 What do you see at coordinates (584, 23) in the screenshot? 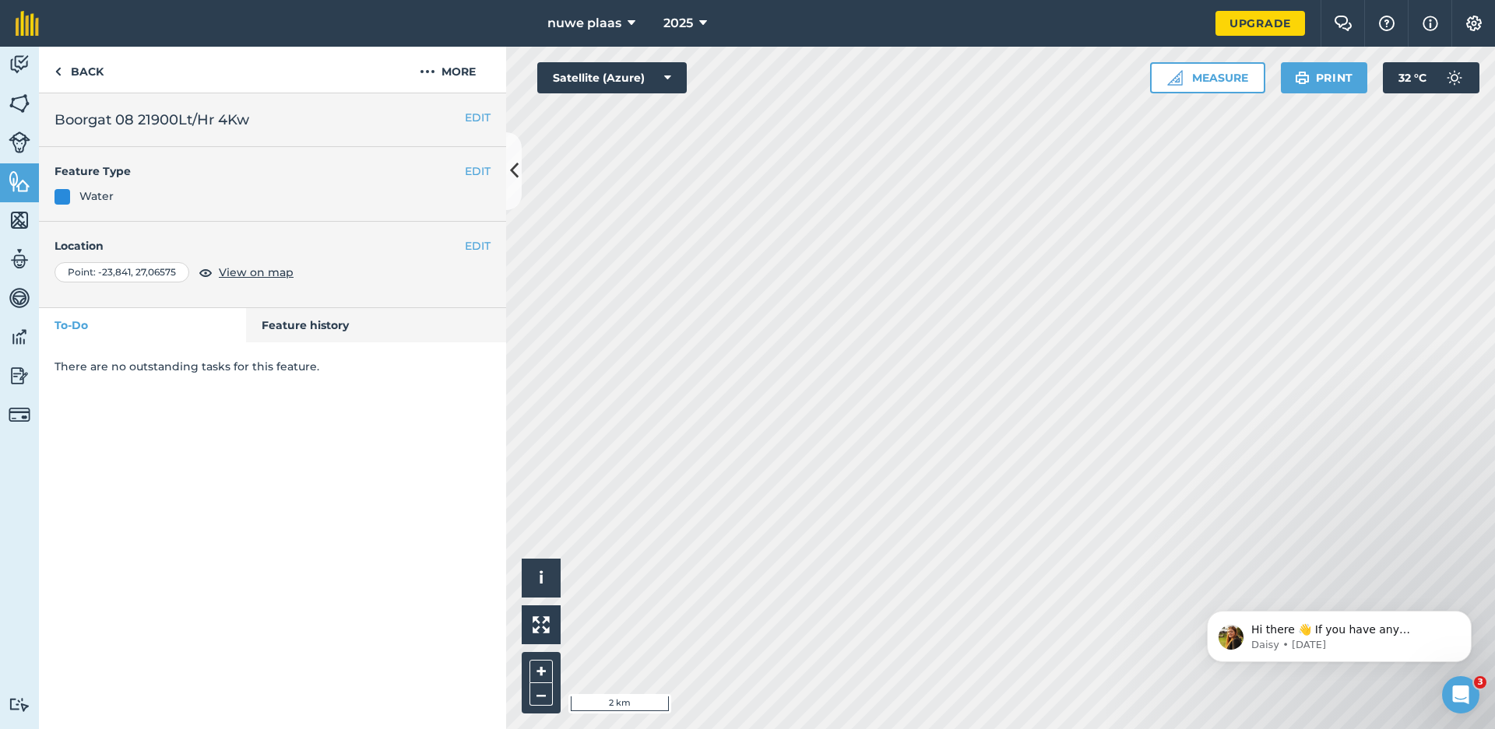
I see `span: nuwe plaas` at bounding box center [584, 23].